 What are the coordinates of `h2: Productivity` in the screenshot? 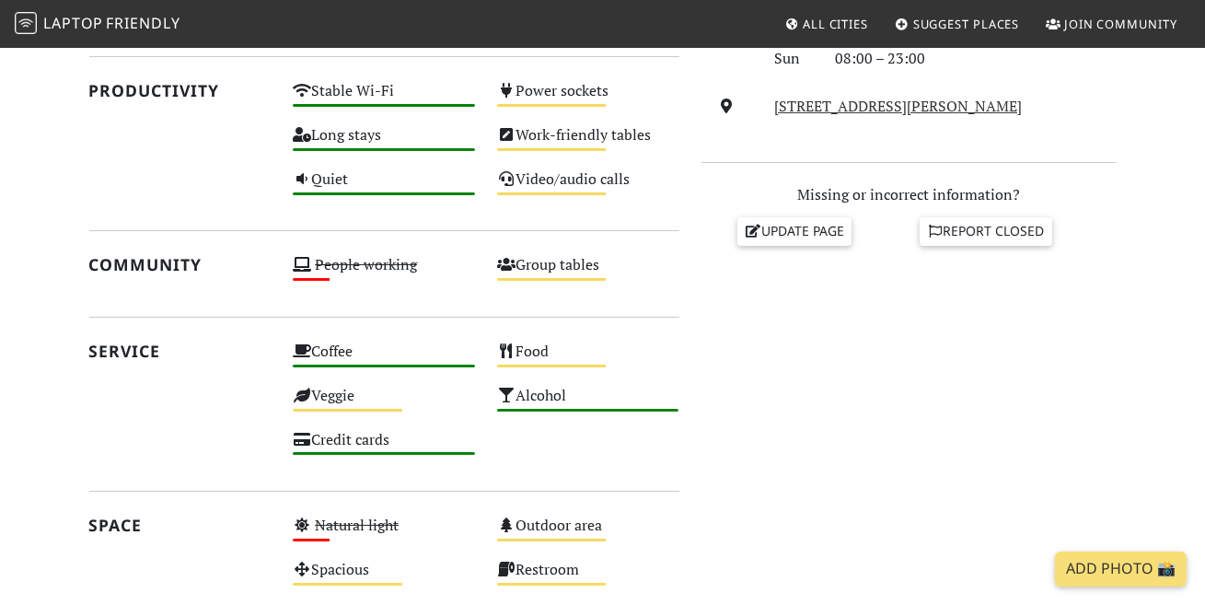 It's located at (180, 90).